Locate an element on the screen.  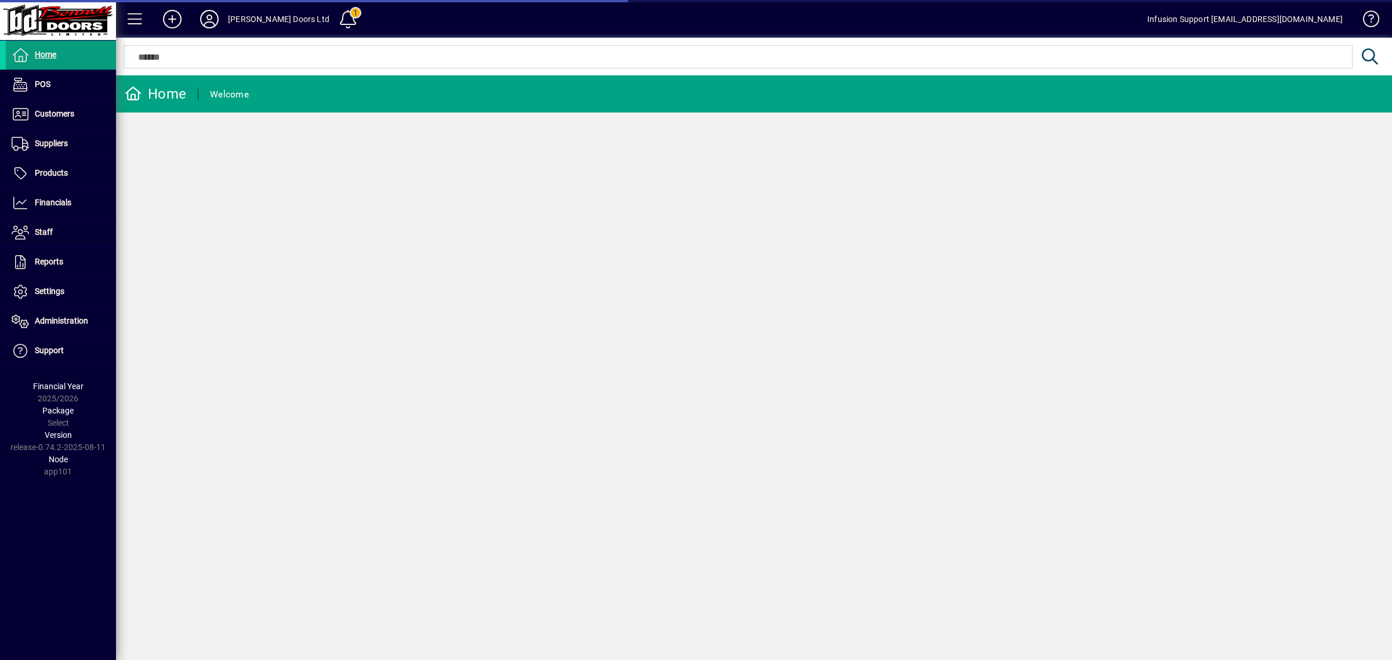
span: Node is located at coordinates (58, 459).